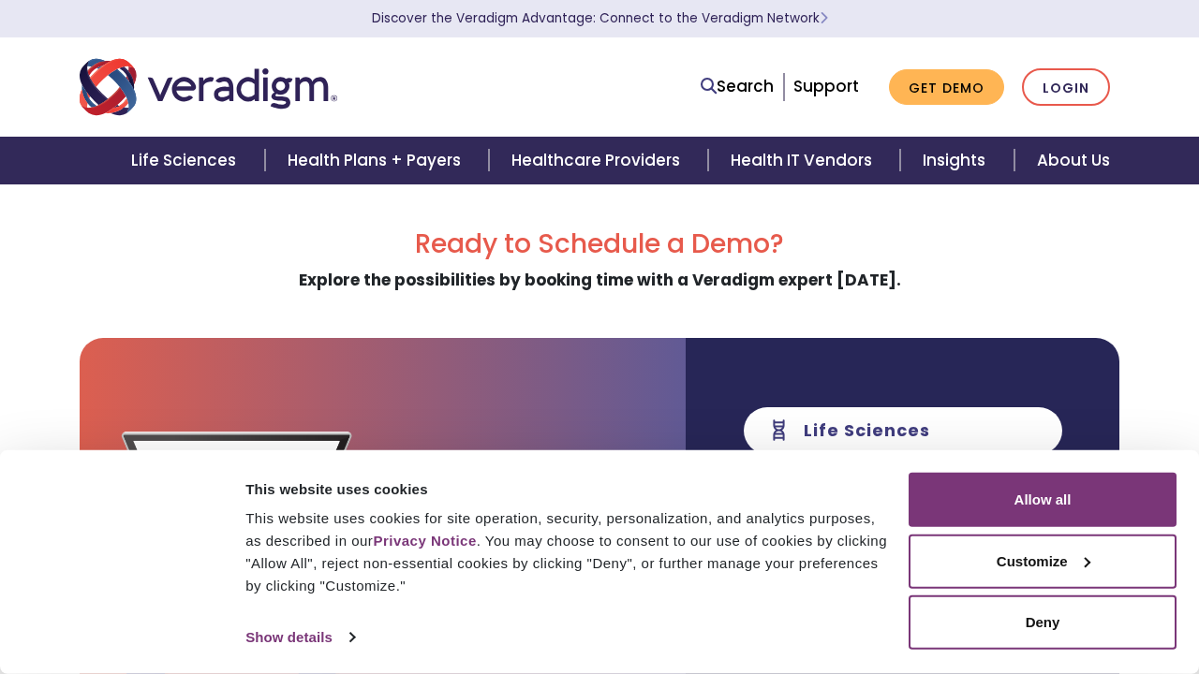 The height and width of the screenshot is (674, 1199). I want to click on a: Healthcare Providers, so click(598, 160).